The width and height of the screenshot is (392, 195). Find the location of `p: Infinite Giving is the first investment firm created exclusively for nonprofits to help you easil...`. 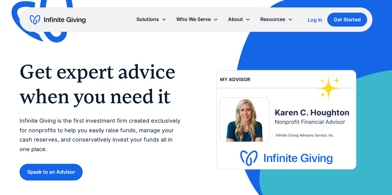

p: Infinite Giving is the first investment firm created exclusively for nonprofits to help you easil... is located at coordinates (101, 135).